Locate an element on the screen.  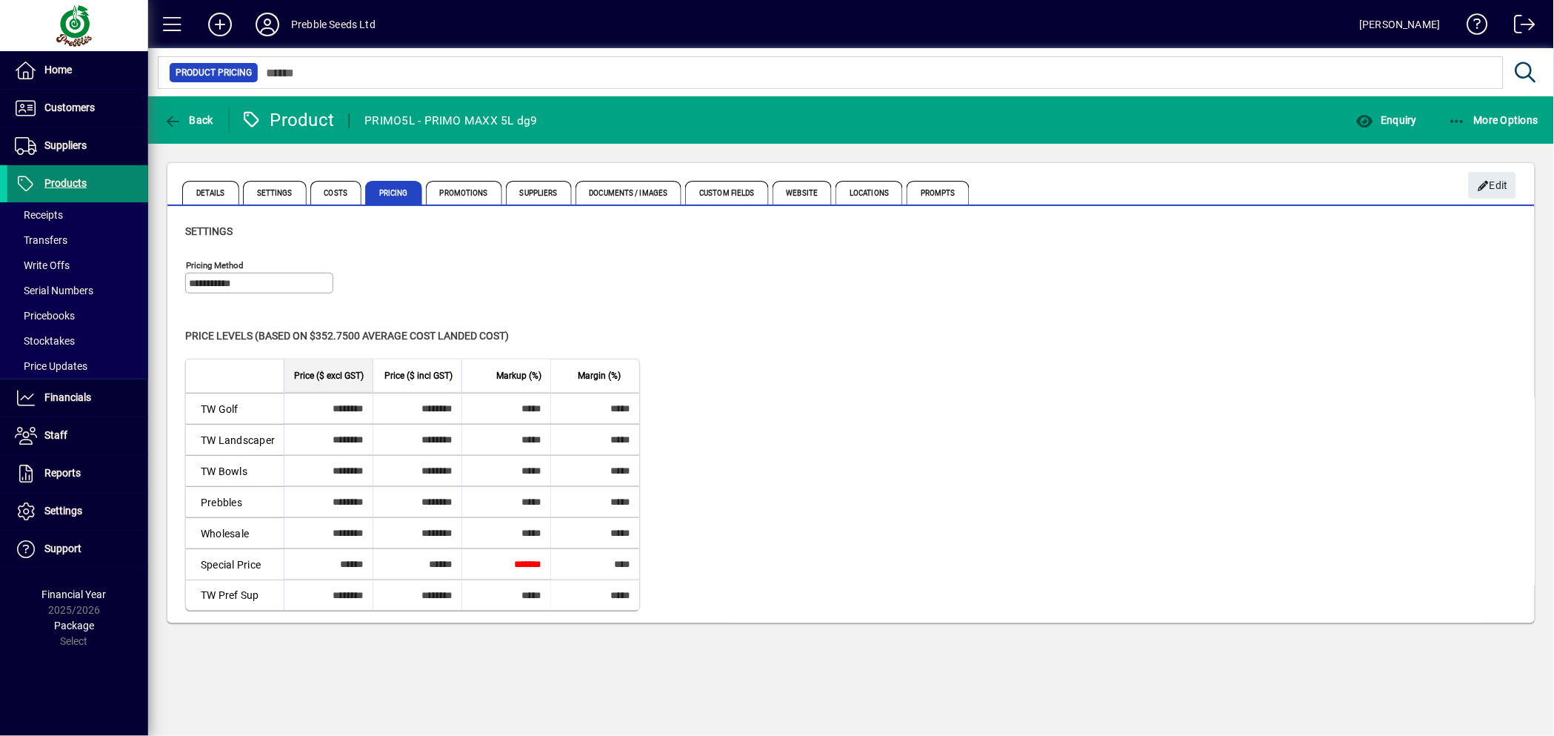
button: Edit is located at coordinates (1493, 185).